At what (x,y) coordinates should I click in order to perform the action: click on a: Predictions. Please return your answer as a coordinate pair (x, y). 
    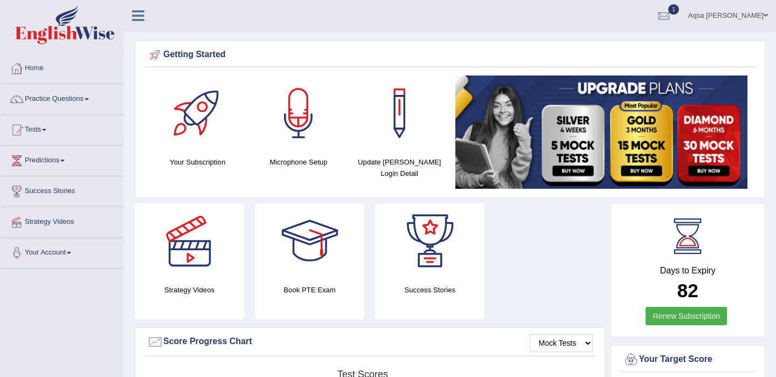
    Looking at the image, I should click on (62, 159).